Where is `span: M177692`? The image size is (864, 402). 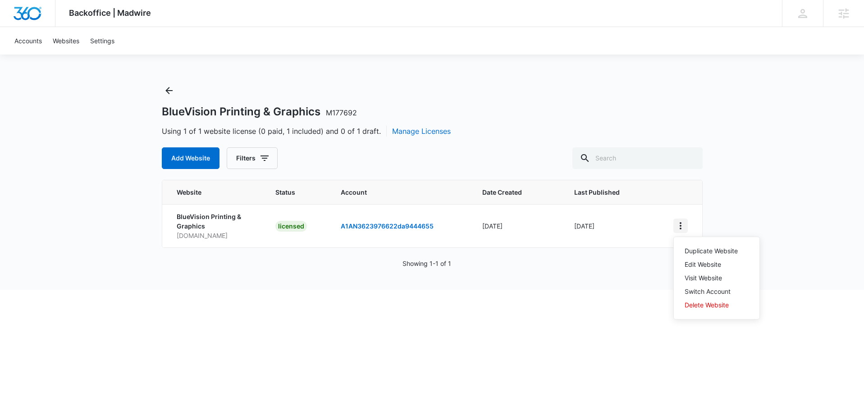 span: M177692 is located at coordinates (341, 113).